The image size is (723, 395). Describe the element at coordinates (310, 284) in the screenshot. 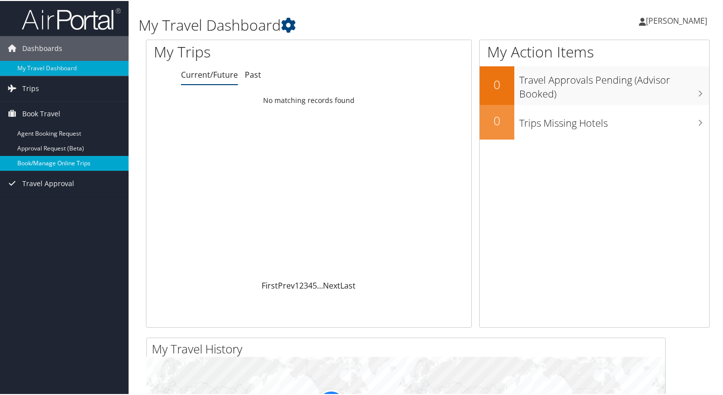

I see `a: 4` at that location.